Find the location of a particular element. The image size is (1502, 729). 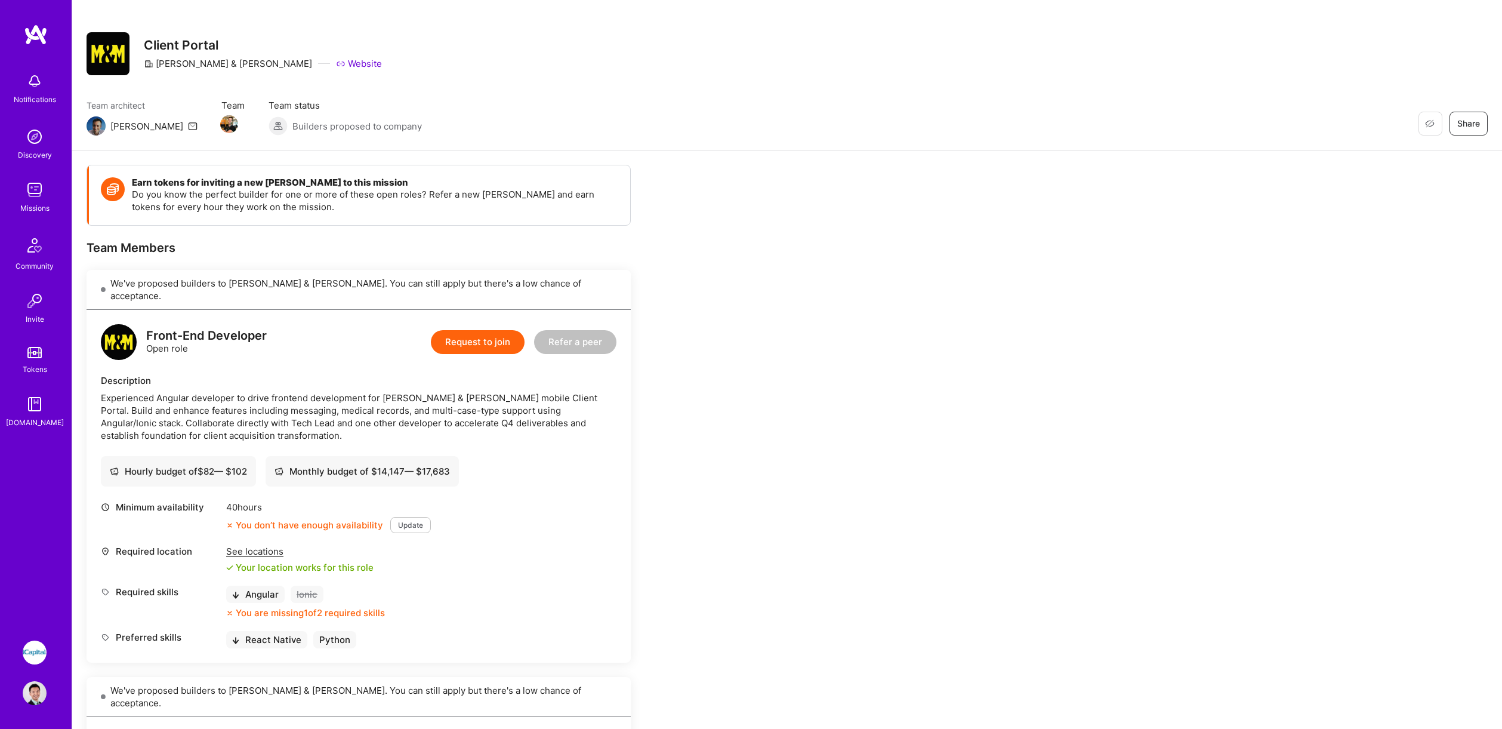

a: User Avatar is located at coordinates (35, 693).